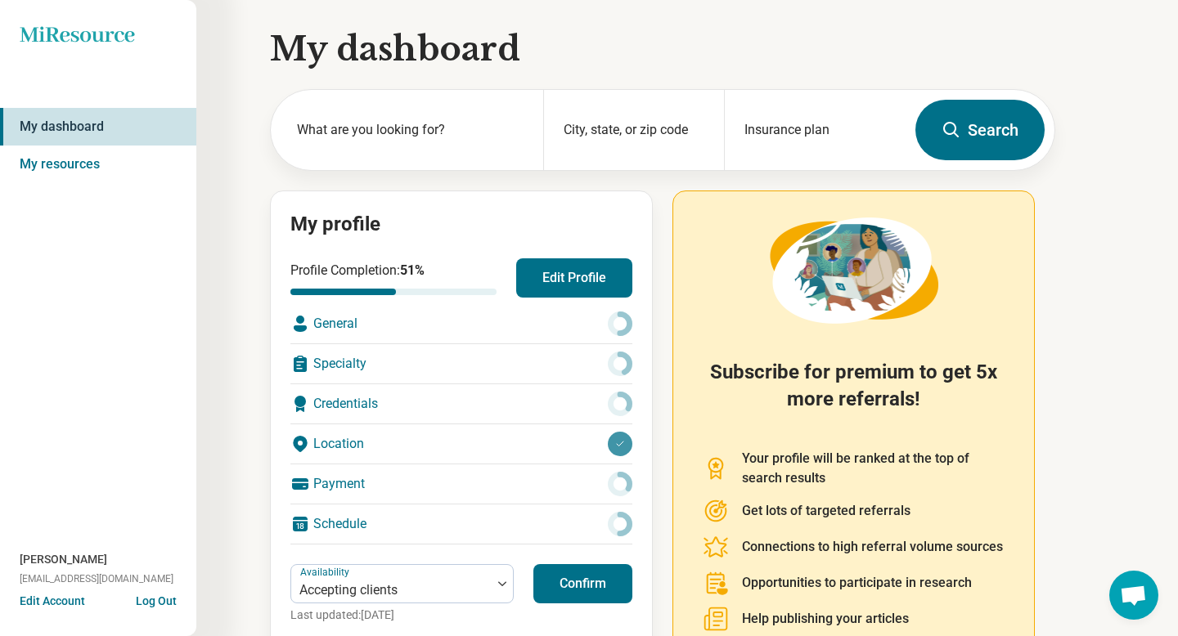 This screenshot has height=636, width=1178. Describe the element at coordinates (461, 444) in the screenshot. I see `div: Location` at that location.